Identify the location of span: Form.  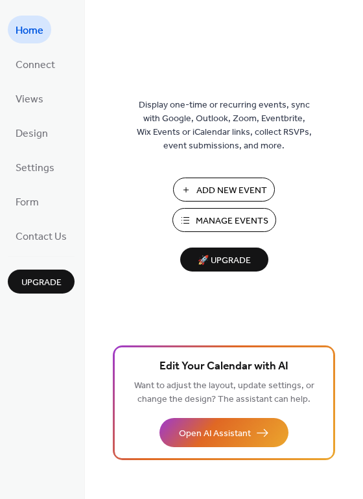
(27, 202).